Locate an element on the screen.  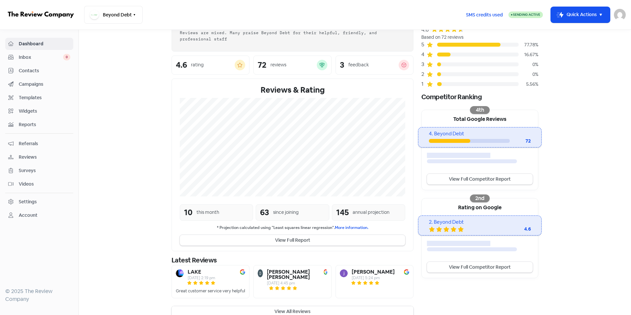
div: 5.56% is located at coordinates (529, 84).